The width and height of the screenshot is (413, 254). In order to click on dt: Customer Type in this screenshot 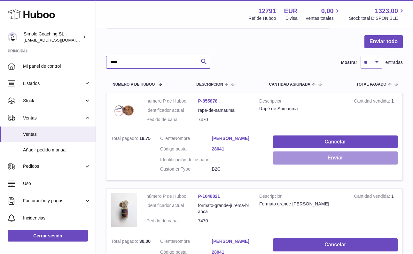, I will do `click(186, 169)`.